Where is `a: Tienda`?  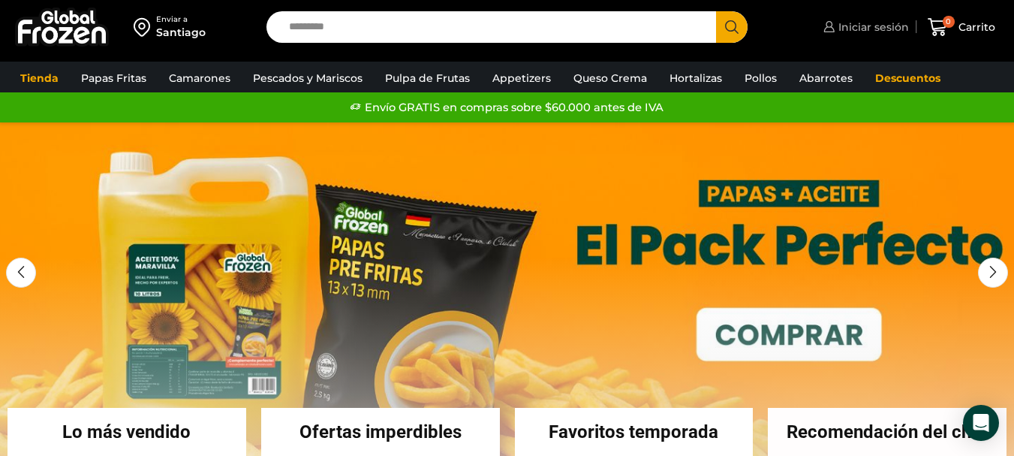
a: Tienda is located at coordinates (39, 78).